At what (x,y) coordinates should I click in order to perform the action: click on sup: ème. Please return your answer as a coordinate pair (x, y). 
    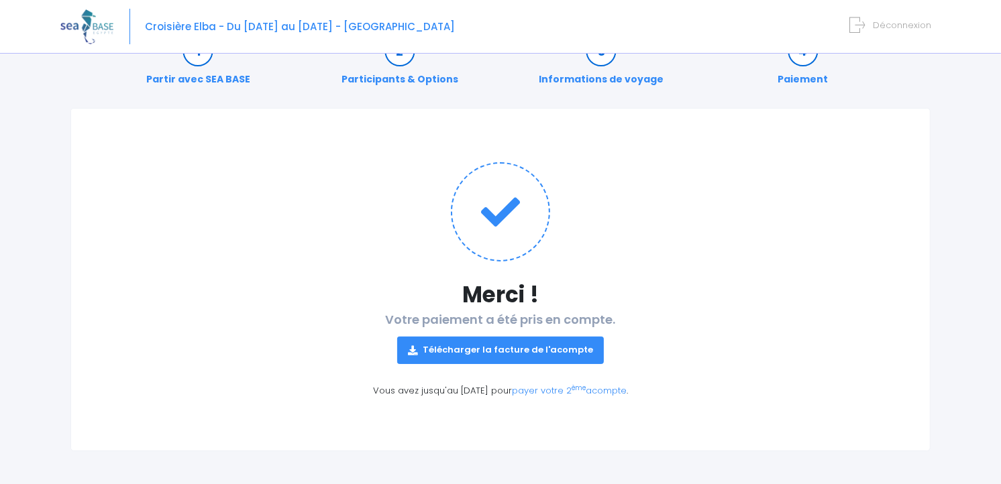
    Looking at the image, I should click on (578, 388).